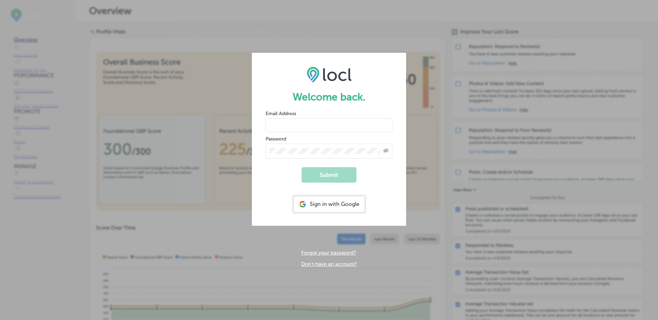 This screenshot has height=320, width=658. I want to click on span: Toggle password visibility, so click(386, 151).